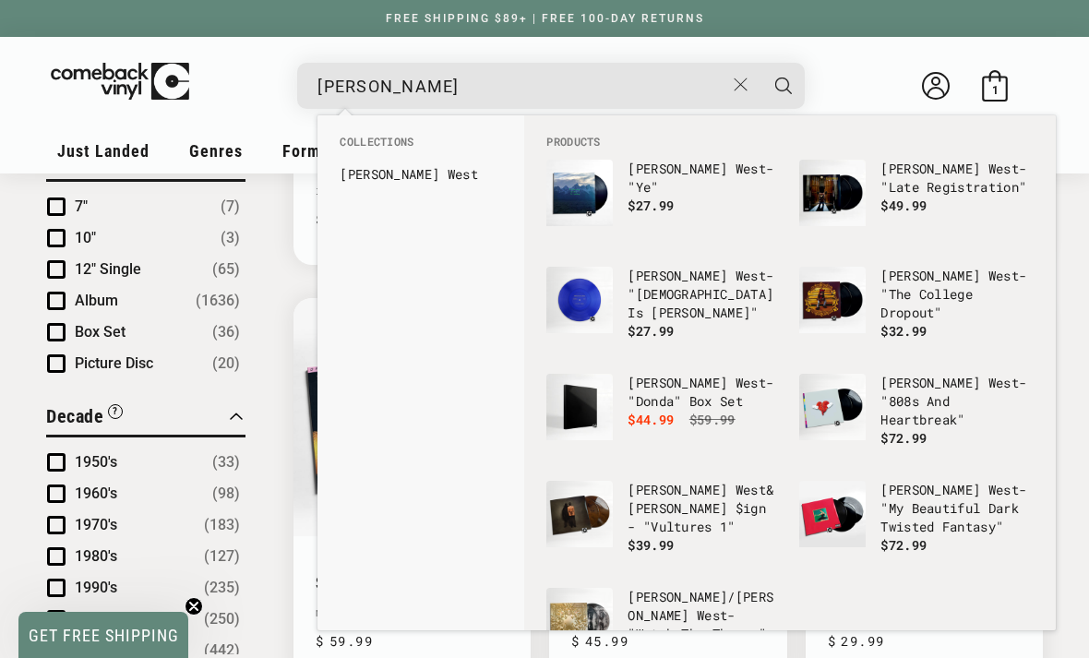  Describe the element at coordinates (421, 174) in the screenshot. I see `li: collections: Kanye West` at that location.